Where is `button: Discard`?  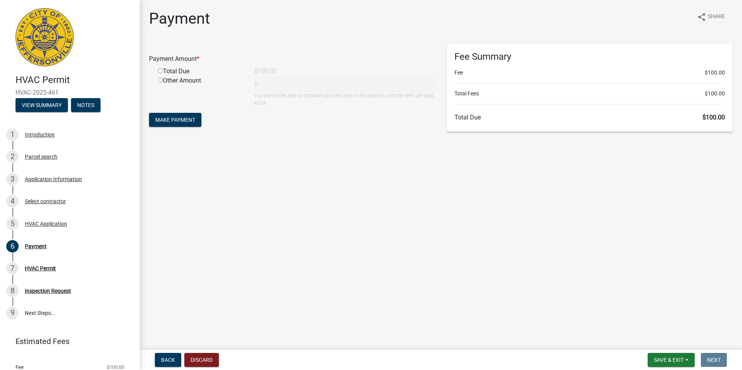 button: Discard is located at coordinates (201, 360).